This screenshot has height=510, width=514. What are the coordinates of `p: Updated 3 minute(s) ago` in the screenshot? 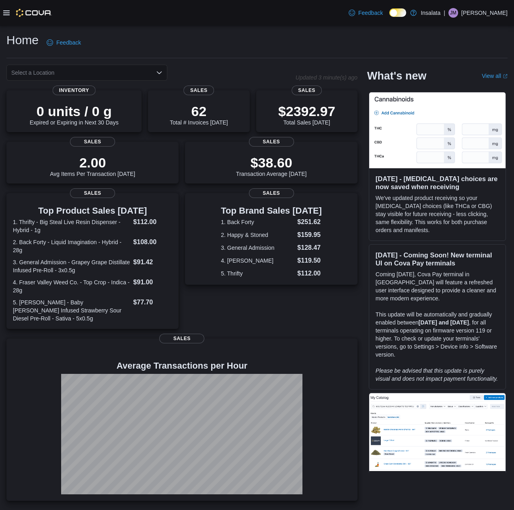 It's located at (326, 78).